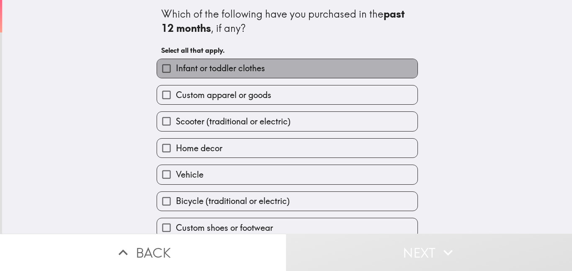  Describe the element at coordinates (287, 148) in the screenshot. I see `button: Home decor` at that location.